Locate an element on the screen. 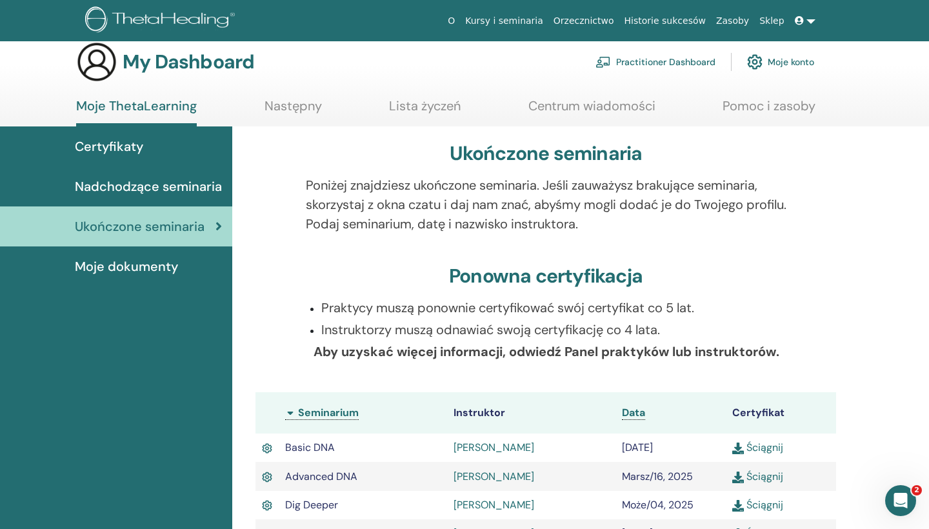 This screenshot has width=929, height=529. h3: My Dashboard is located at coordinates (188, 62).